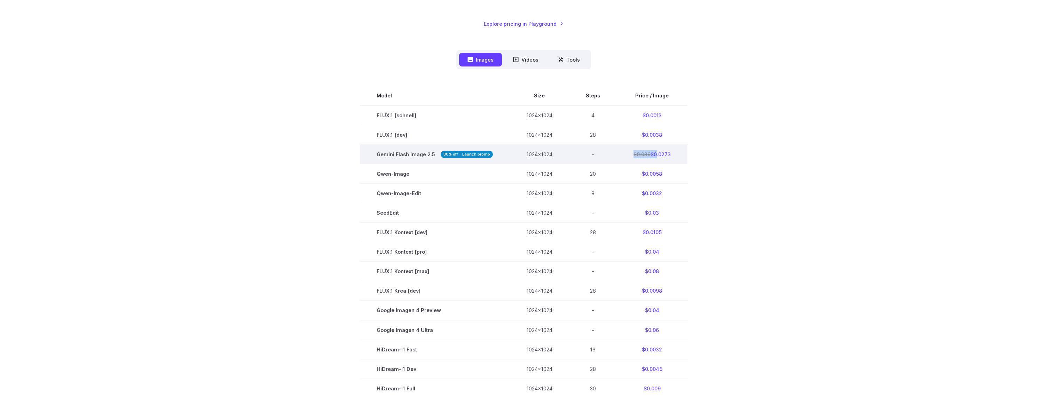  Describe the element at coordinates (593, 174) in the screenshot. I see `td: 20` at that location.